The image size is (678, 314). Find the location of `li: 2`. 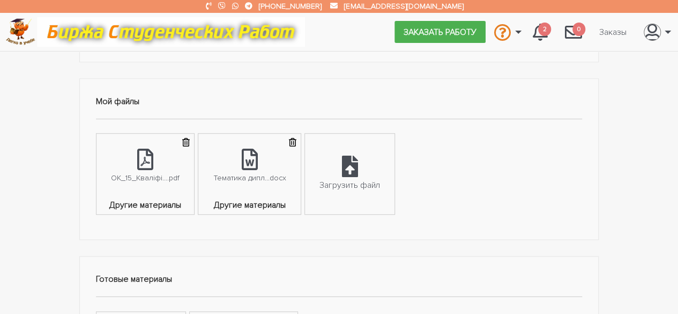

li: 2 is located at coordinates (540, 32).